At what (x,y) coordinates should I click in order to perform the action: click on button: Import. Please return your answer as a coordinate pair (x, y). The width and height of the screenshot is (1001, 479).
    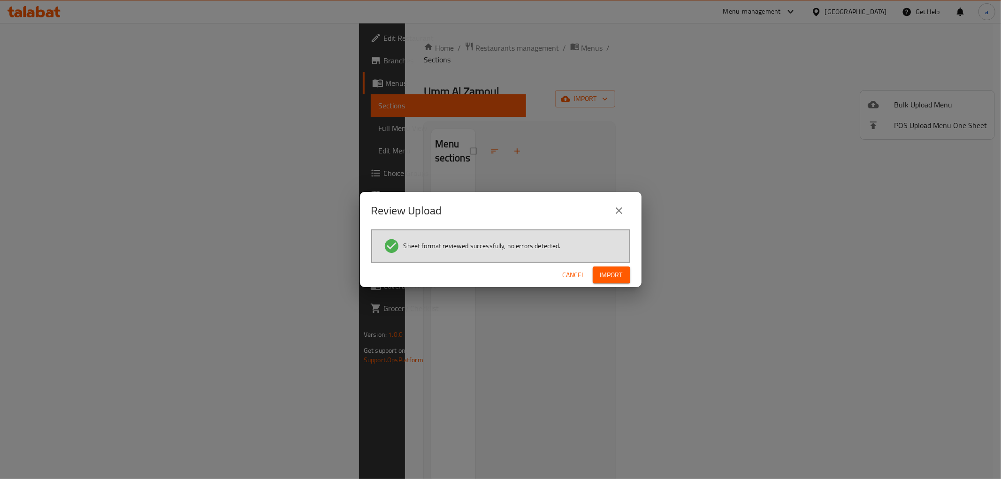
    Looking at the image, I should click on (611, 275).